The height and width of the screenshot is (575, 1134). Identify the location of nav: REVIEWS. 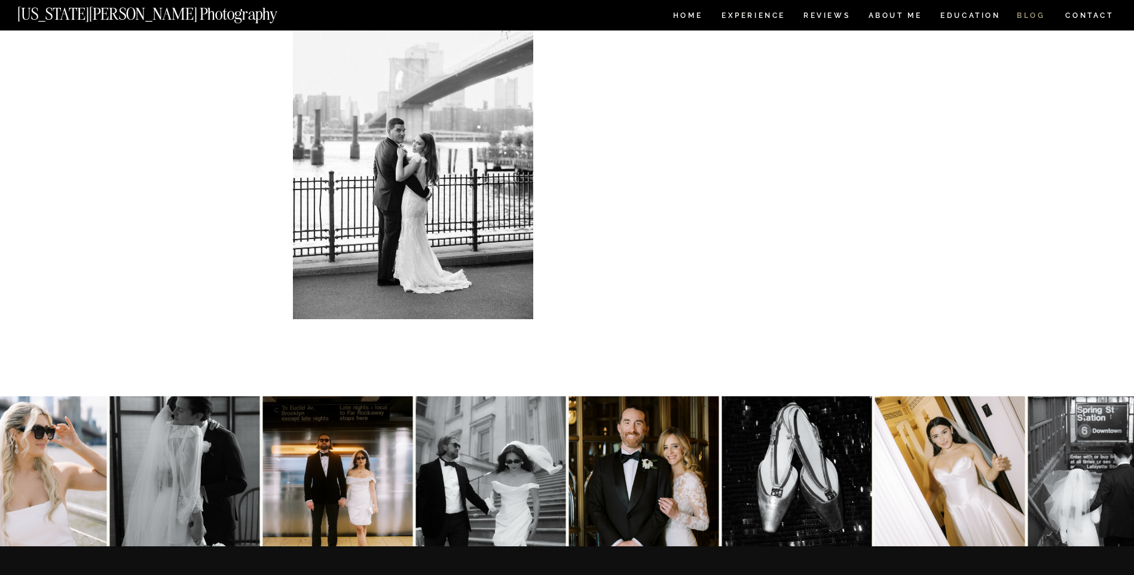
(826, 17).